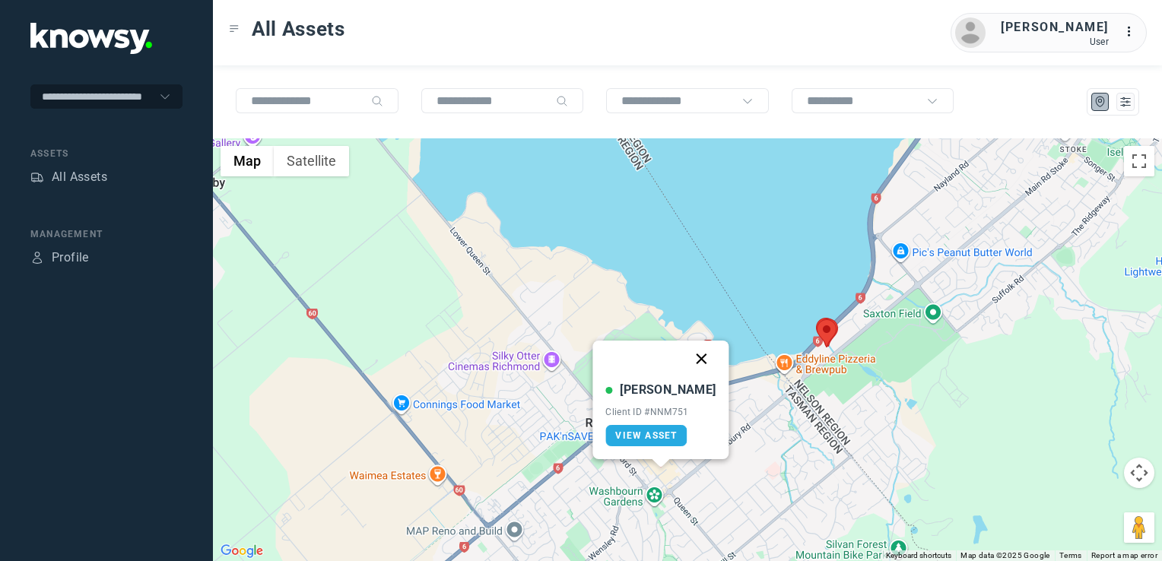 The image size is (1162, 561). I want to click on button: Toggle fullscreen view, so click(1139, 161).